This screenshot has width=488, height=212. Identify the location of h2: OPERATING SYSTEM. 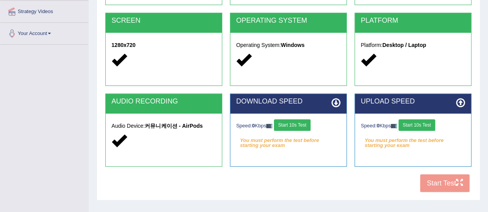
(288, 21).